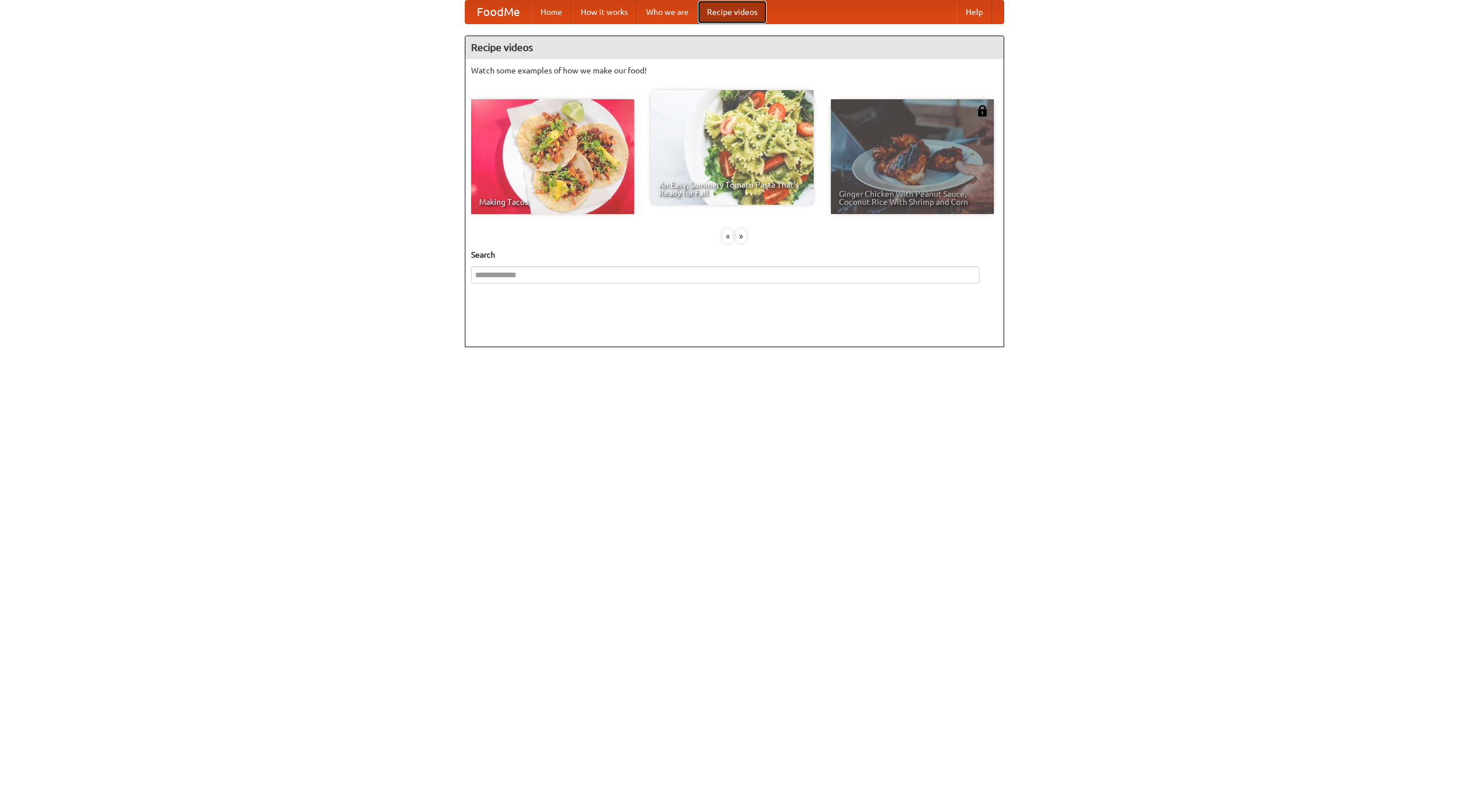 This screenshot has width=1469, height=812. What do you see at coordinates (498, 12) in the screenshot?
I see `a: FoodMe` at bounding box center [498, 12].